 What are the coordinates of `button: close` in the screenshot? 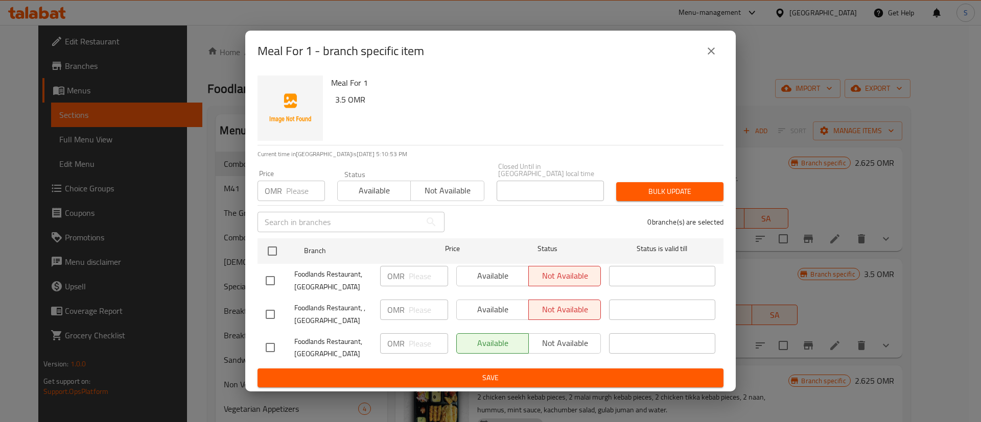 It's located at (711, 51).